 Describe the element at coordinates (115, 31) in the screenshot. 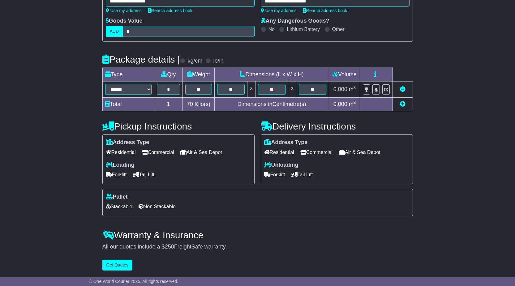

I see `label: AUD` at that location.